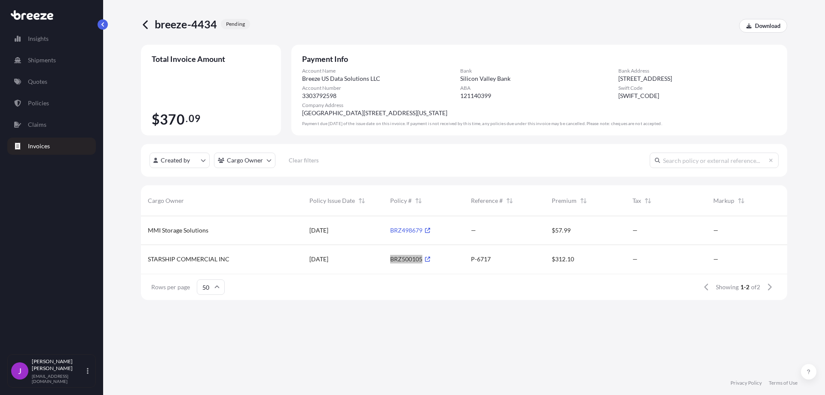 The height and width of the screenshot is (395, 825). What do you see at coordinates (189, 259) in the screenshot?
I see `span: STARSHIP COMMERCIAL INC` at bounding box center [189, 259].